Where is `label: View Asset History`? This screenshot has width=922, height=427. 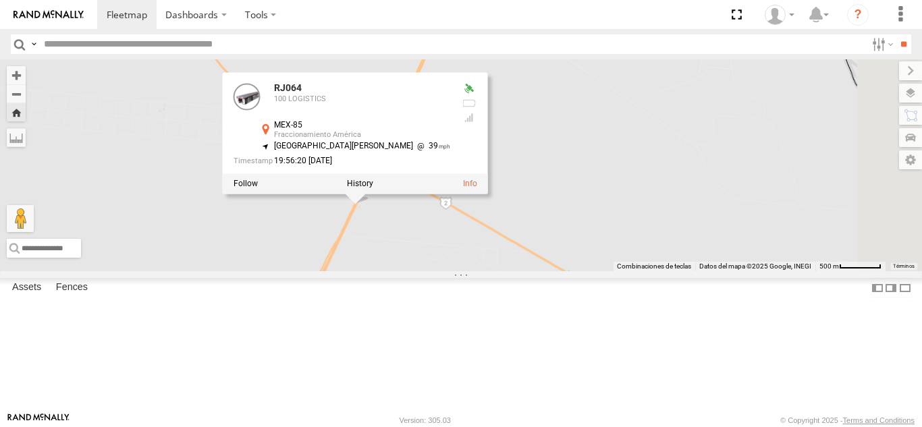
label: View Asset History is located at coordinates (360, 184).